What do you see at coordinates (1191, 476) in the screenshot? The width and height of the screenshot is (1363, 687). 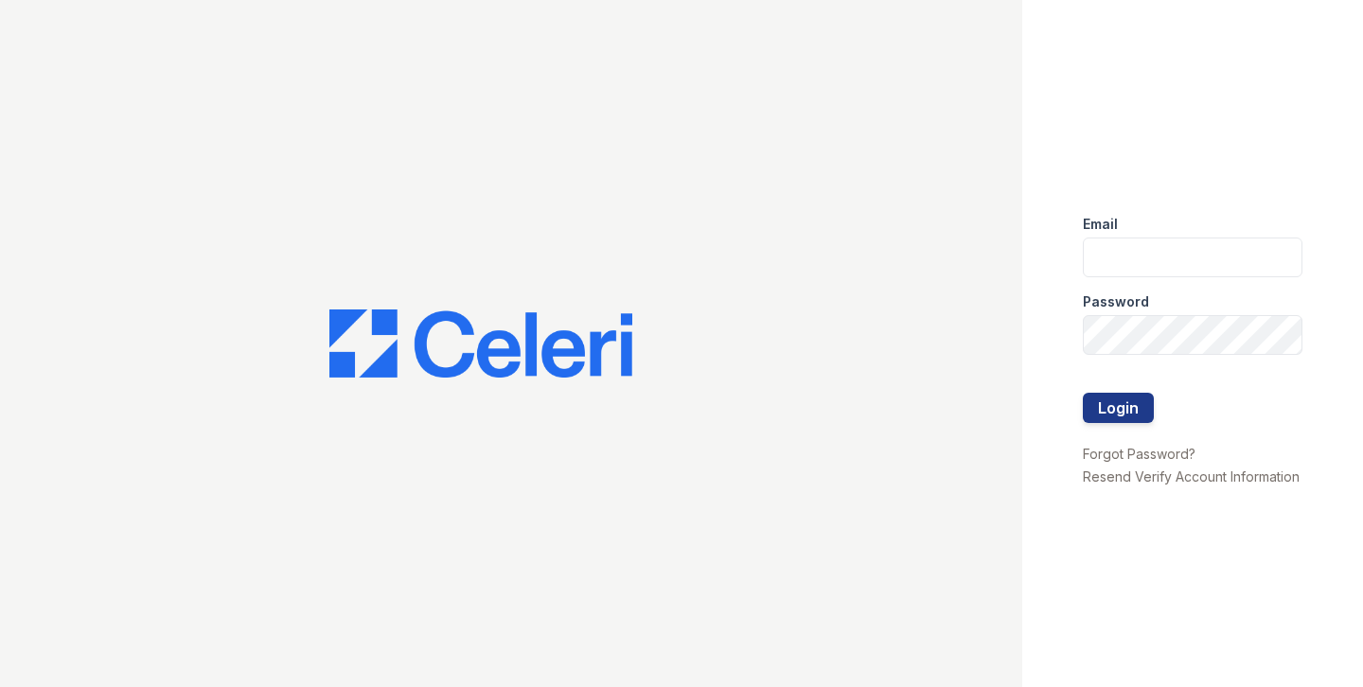 I see `a: Resend Verify Account Information` at bounding box center [1191, 476].